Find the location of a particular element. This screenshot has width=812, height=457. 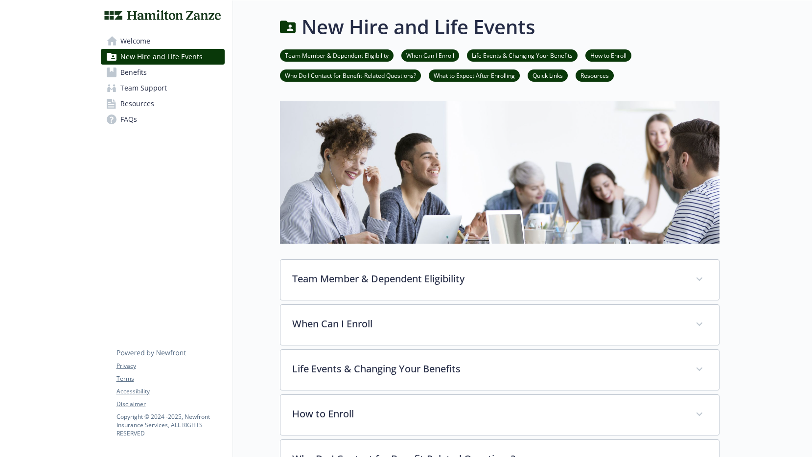

a: Terms is located at coordinates (170, 379).